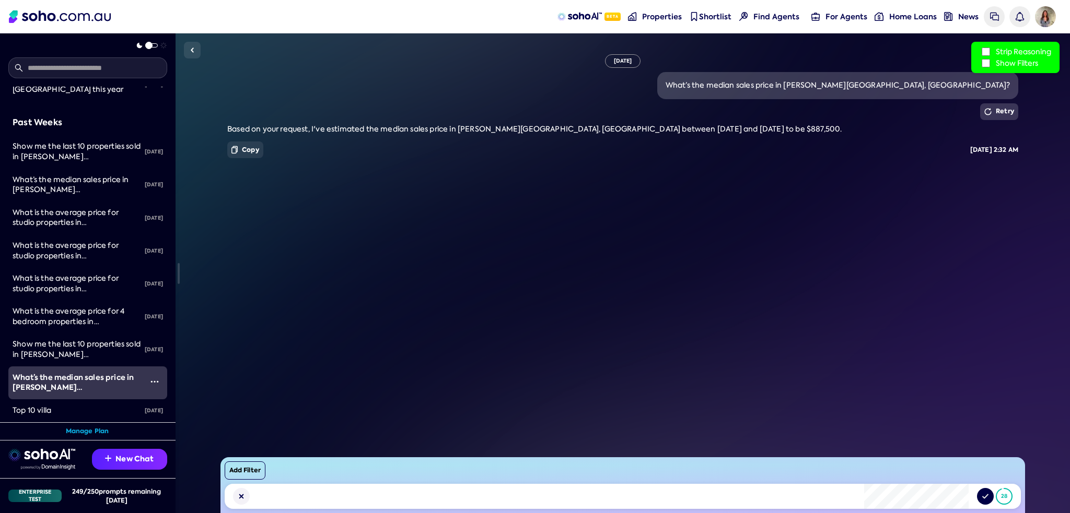 Image resolution: width=1070 pixels, height=513 pixels. Describe the element at coordinates (1019, 17) in the screenshot. I see `a: Notifications` at that location.